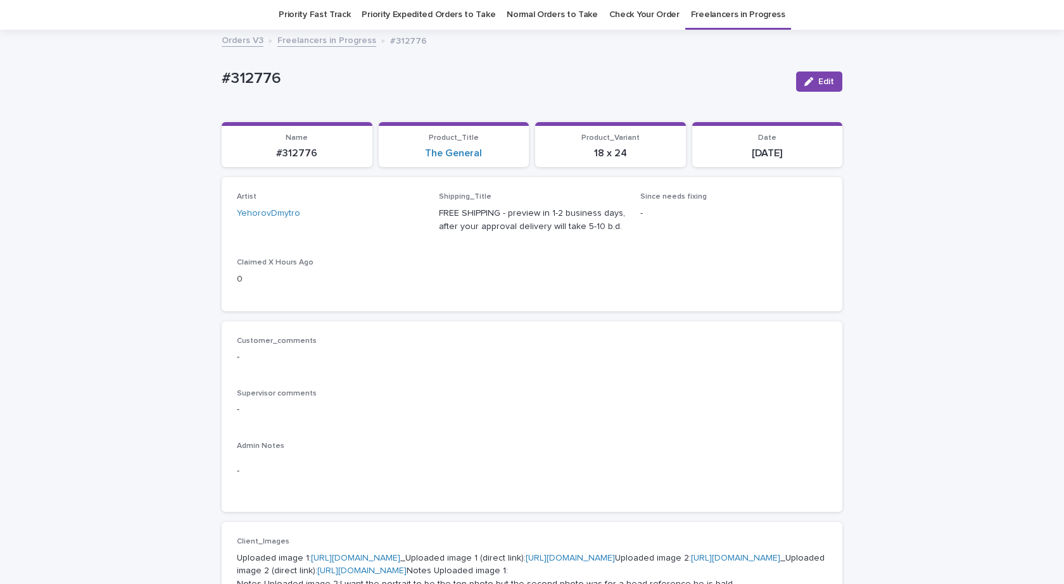 The width and height of the screenshot is (1064, 584). What do you see at coordinates (610, 153) in the screenshot?
I see `p: 18 x 24` at bounding box center [610, 153].